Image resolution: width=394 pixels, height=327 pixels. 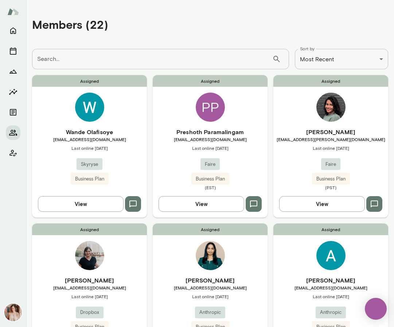 I want to click on div: Most Recent, so click(x=342, y=59).